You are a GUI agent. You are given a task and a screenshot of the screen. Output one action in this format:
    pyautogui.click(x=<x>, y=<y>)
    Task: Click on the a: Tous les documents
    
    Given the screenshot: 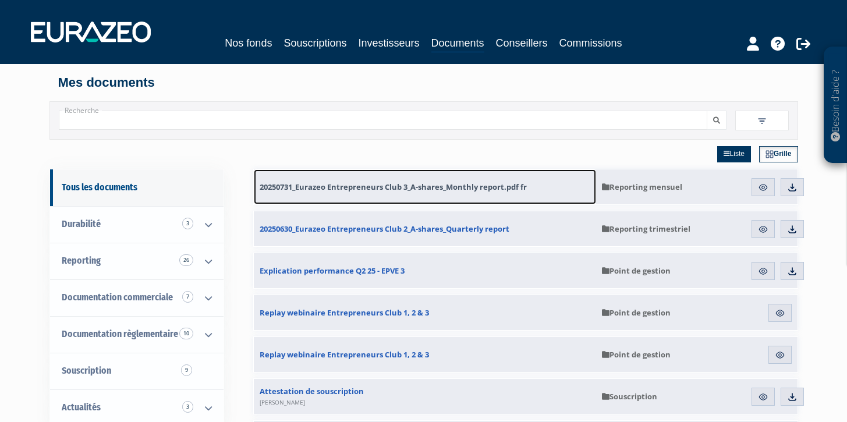 What is the action you would take?
    pyautogui.click(x=137, y=187)
    